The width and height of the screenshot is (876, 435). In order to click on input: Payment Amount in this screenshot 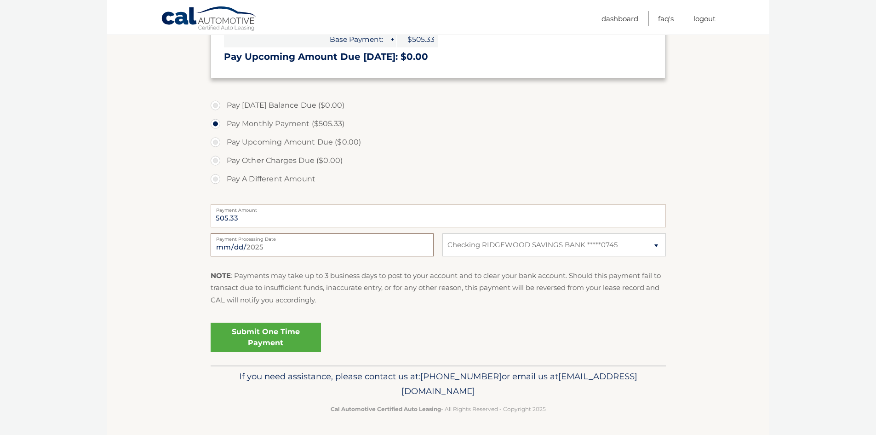, I will do `click(438, 216)`.